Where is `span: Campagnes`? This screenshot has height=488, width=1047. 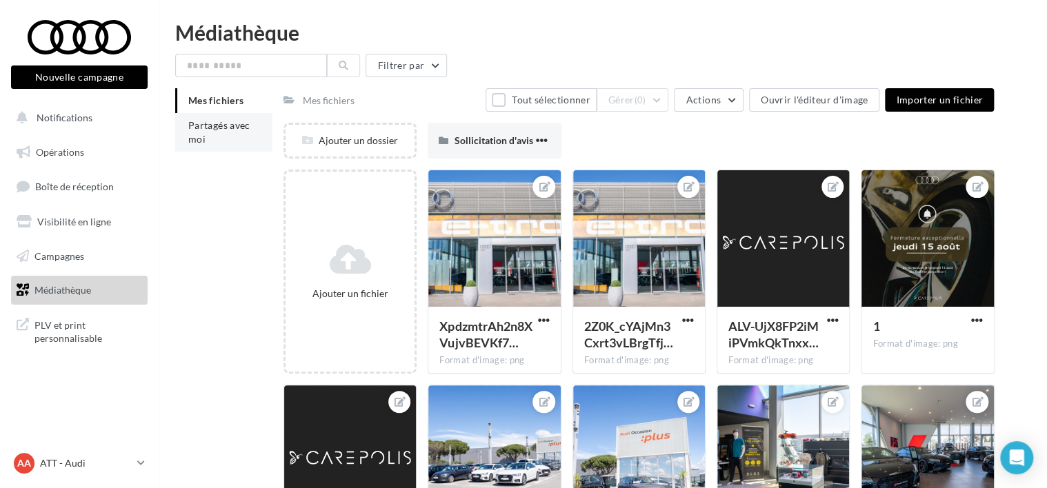 span: Campagnes is located at coordinates (59, 255).